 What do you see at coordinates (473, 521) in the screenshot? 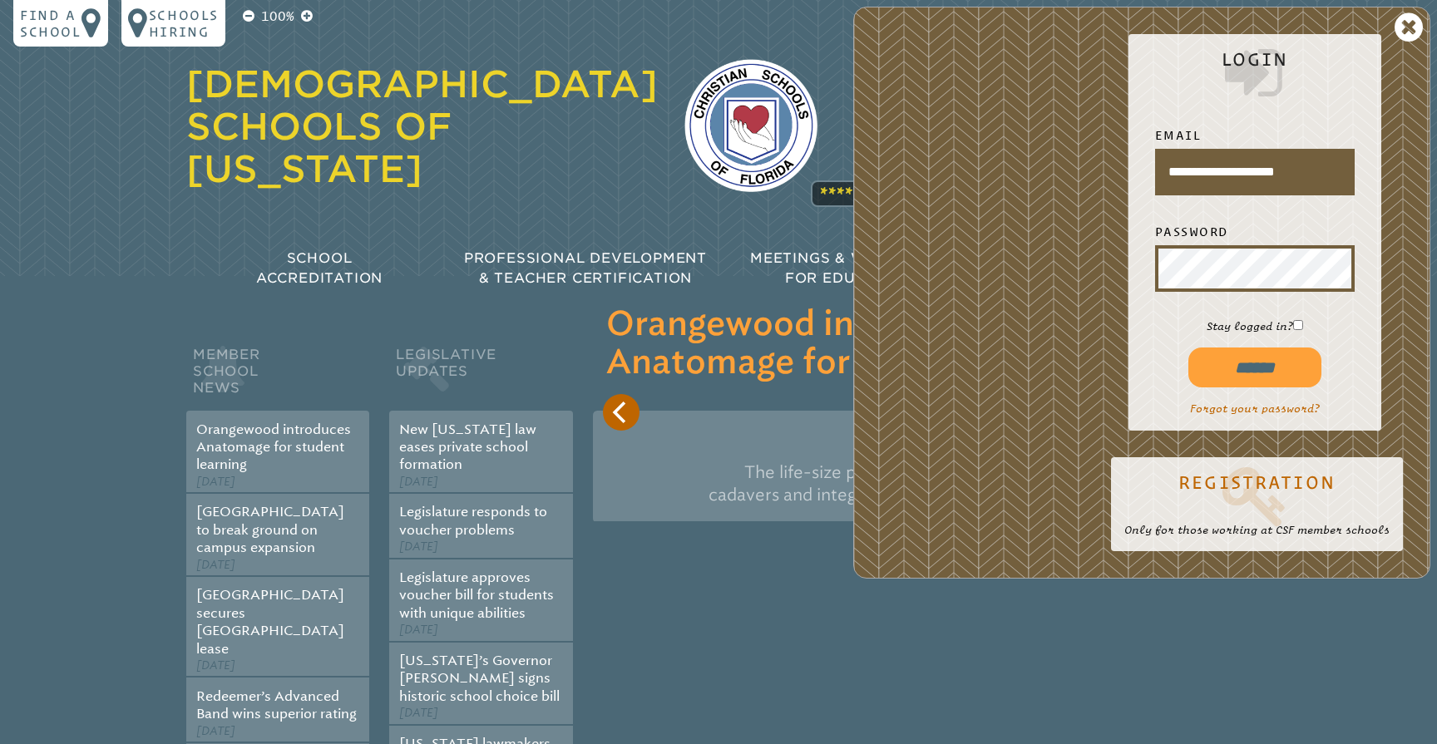
I see `a: Legislature responds to voucher problems` at bounding box center [473, 521].